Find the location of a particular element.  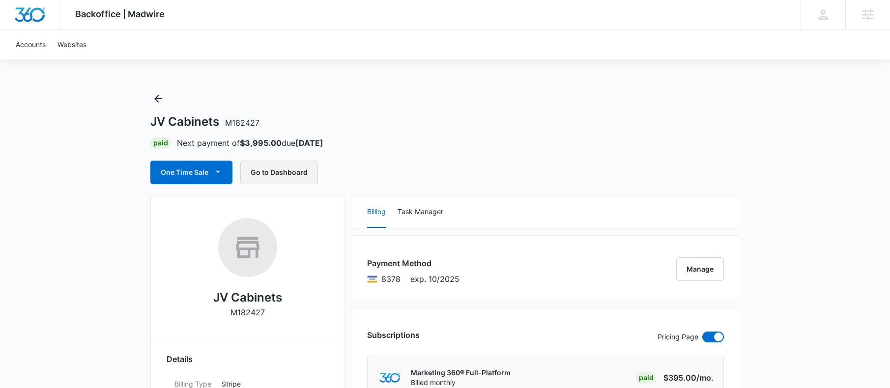

strong: $3,995.00 is located at coordinates (261, 143).